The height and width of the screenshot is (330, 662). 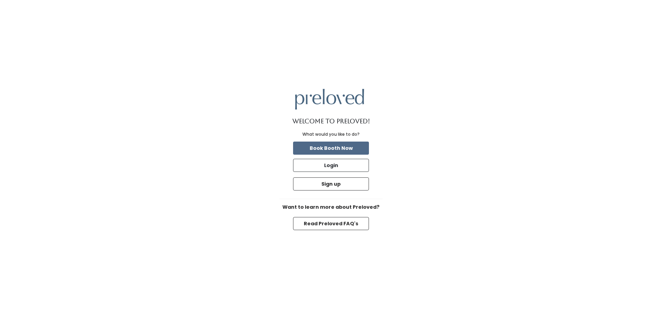 I want to click on img: preloved logo, so click(x=330, y=99).